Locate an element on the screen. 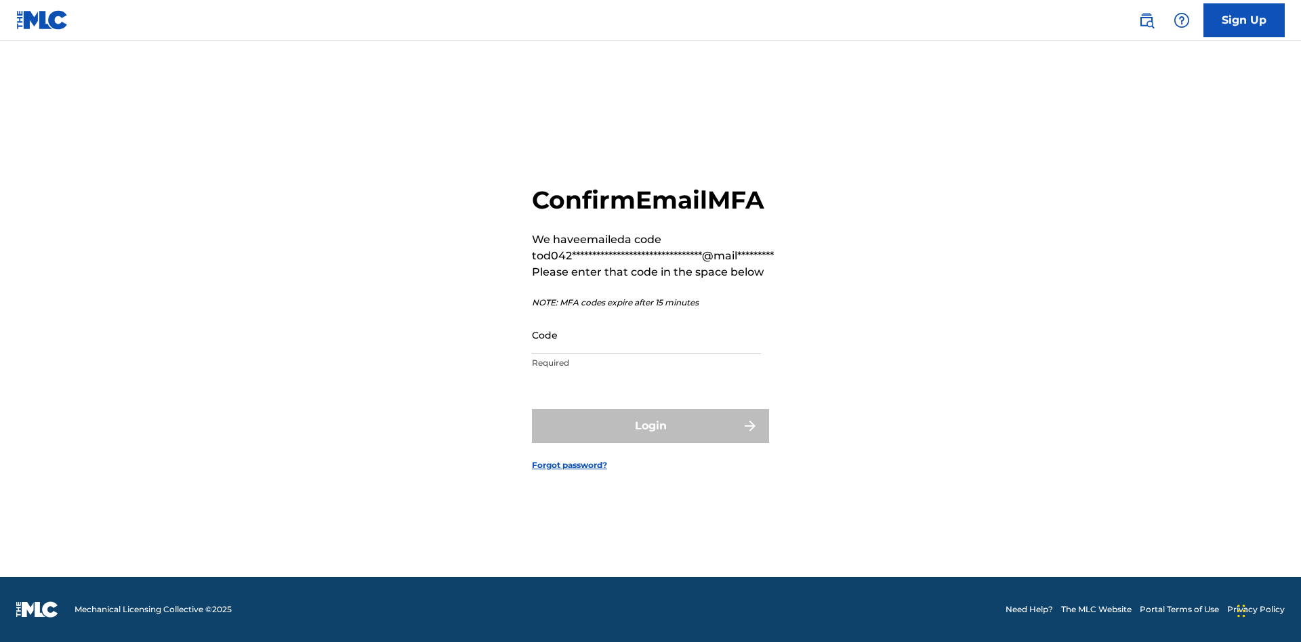 This screenshot has width=1301, height=642. span: Mechanical Licensing Collective © 2025 is located at coordinates (153, 610).